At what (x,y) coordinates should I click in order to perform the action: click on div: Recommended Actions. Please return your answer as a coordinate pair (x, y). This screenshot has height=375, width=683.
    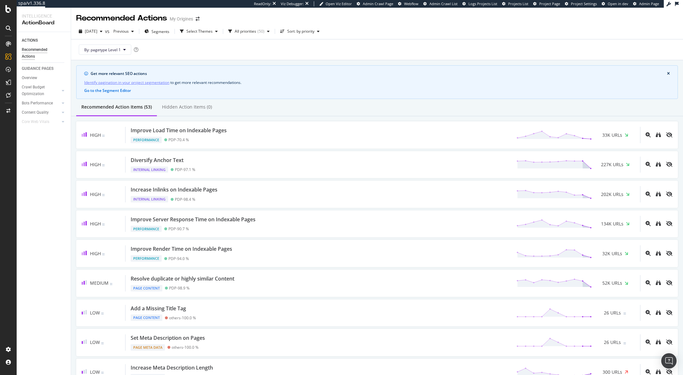
    Looking at the image, I should click on (122, 18).